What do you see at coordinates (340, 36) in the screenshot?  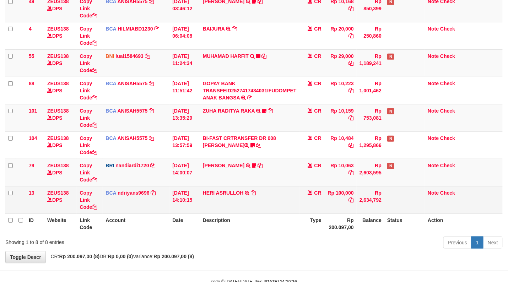 I see `td: Rp 20,000` at bounding box center [340, 36].